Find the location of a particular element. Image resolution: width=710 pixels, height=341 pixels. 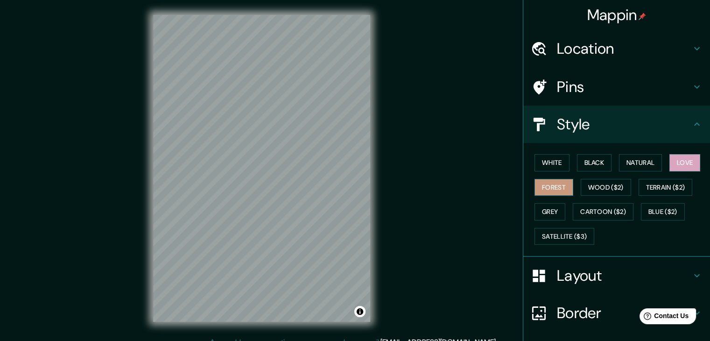

h4: Location is located at coordinates (624, 49).